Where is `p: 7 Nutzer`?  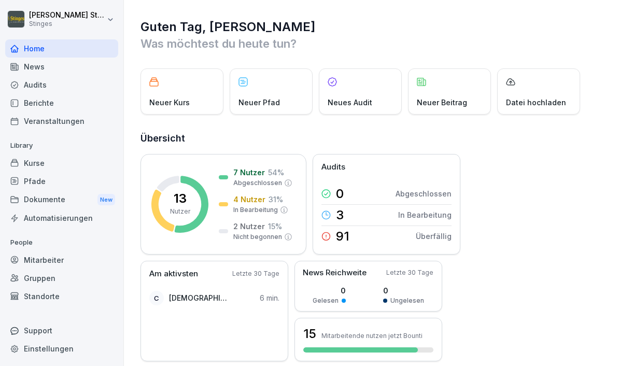 p: 7 Nutzer is located at coordinates (249, 172).